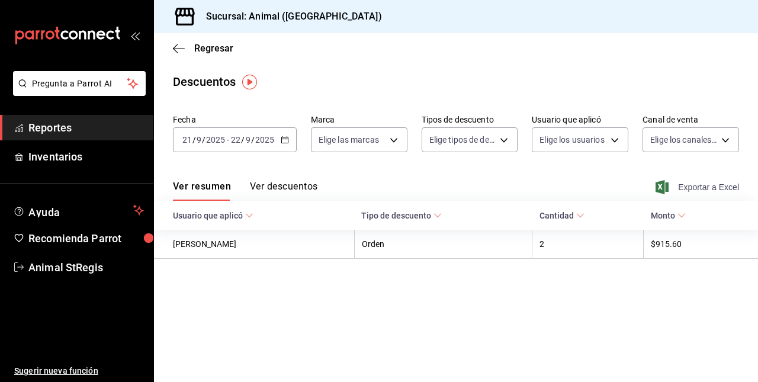 Image resolution: width=758 pixels, height=382 pixels. Describe the element at coordinates (86, 267) in the screenshot. I see `span: Animal StRegis` at that location.